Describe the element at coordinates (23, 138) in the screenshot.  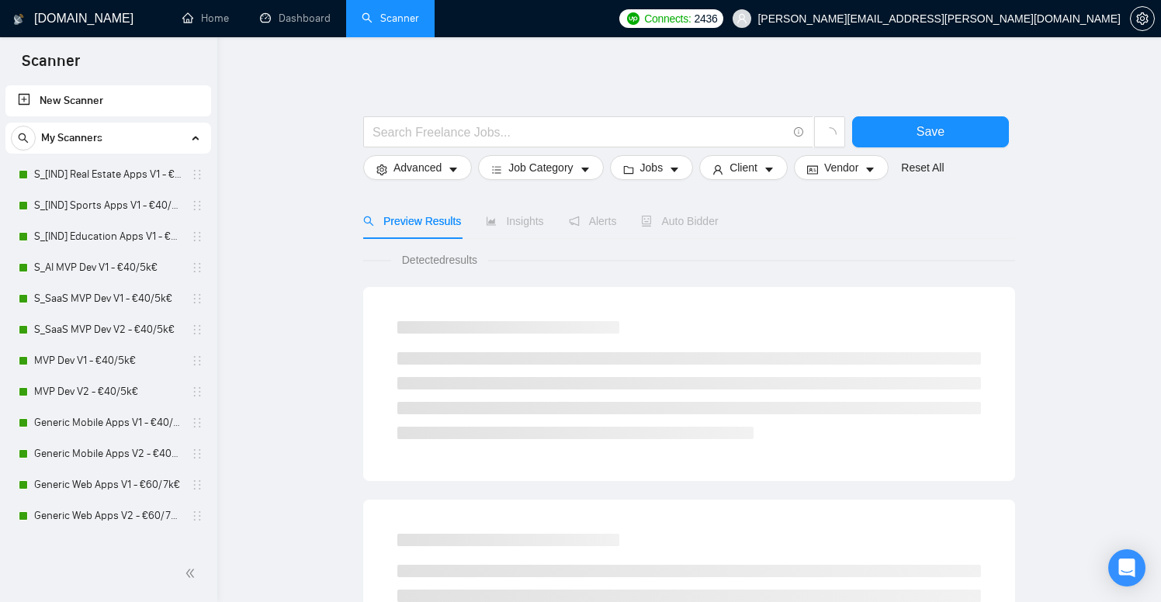
I see `button: search` at that location.